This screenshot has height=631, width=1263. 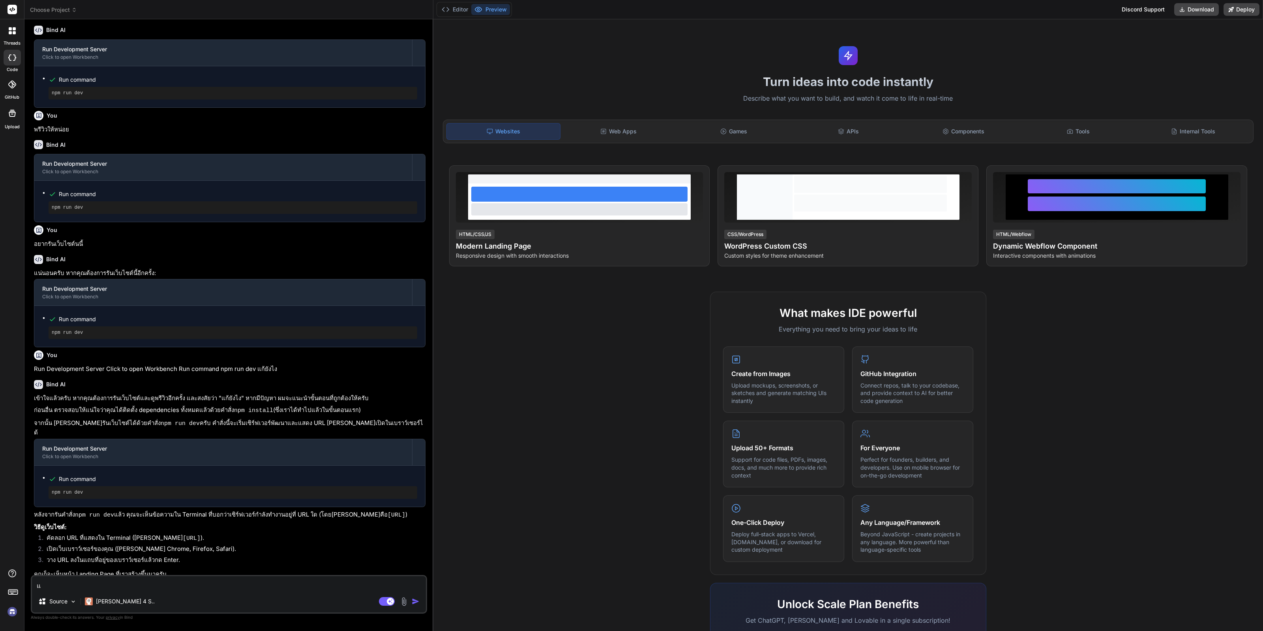 I want to click on label: threads, so click(x=12, y=43).